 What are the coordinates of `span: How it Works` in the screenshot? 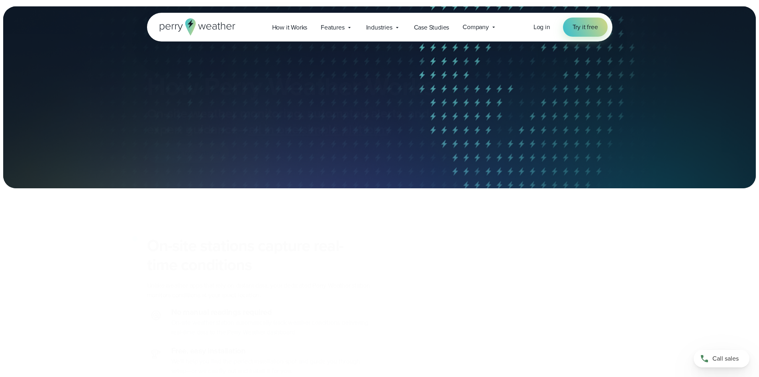 It's located at (290, 28).